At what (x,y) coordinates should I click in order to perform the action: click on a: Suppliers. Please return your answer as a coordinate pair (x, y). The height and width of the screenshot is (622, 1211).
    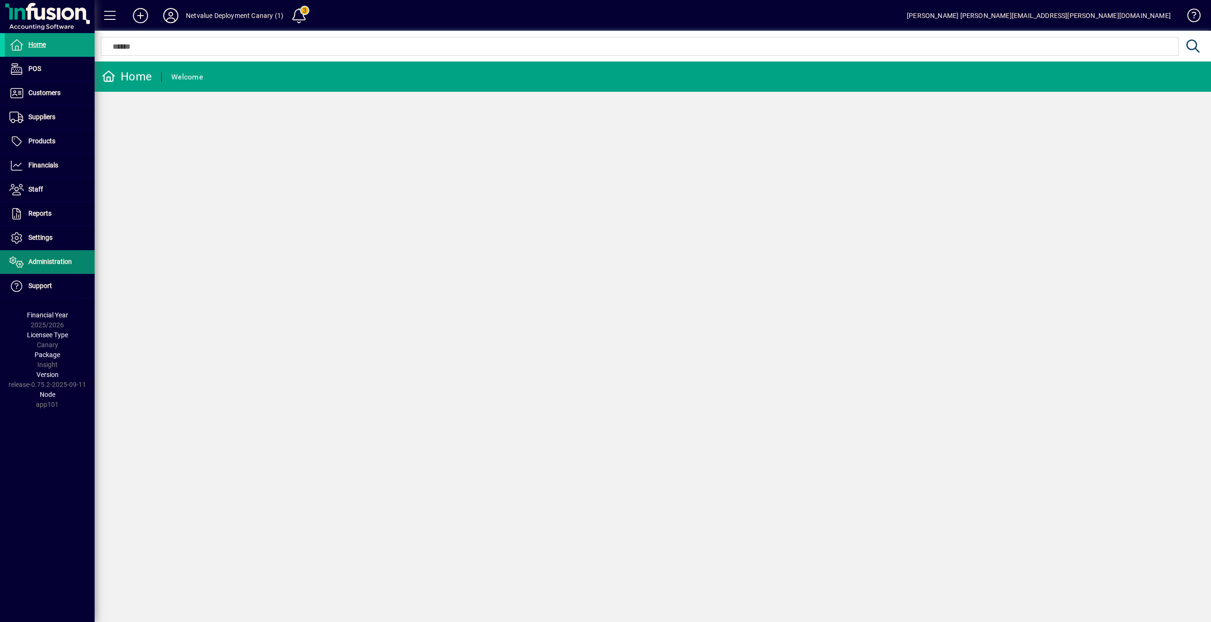
    Looking at the image, I should click on (50, 117).